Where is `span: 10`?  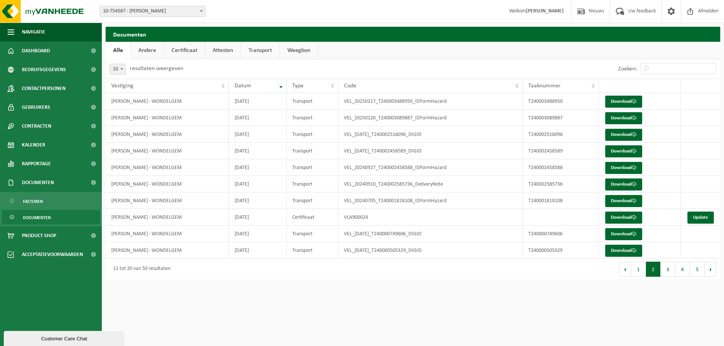 span: 10 is located at coordinates (118, 69).